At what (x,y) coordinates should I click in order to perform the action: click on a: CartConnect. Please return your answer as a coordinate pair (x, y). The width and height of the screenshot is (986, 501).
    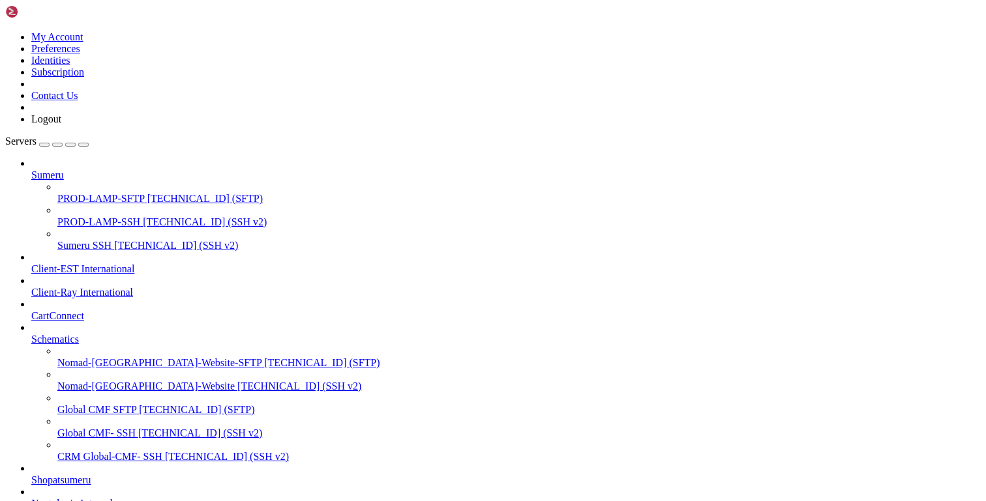
    Looking at the image, I should click on (506, 316).